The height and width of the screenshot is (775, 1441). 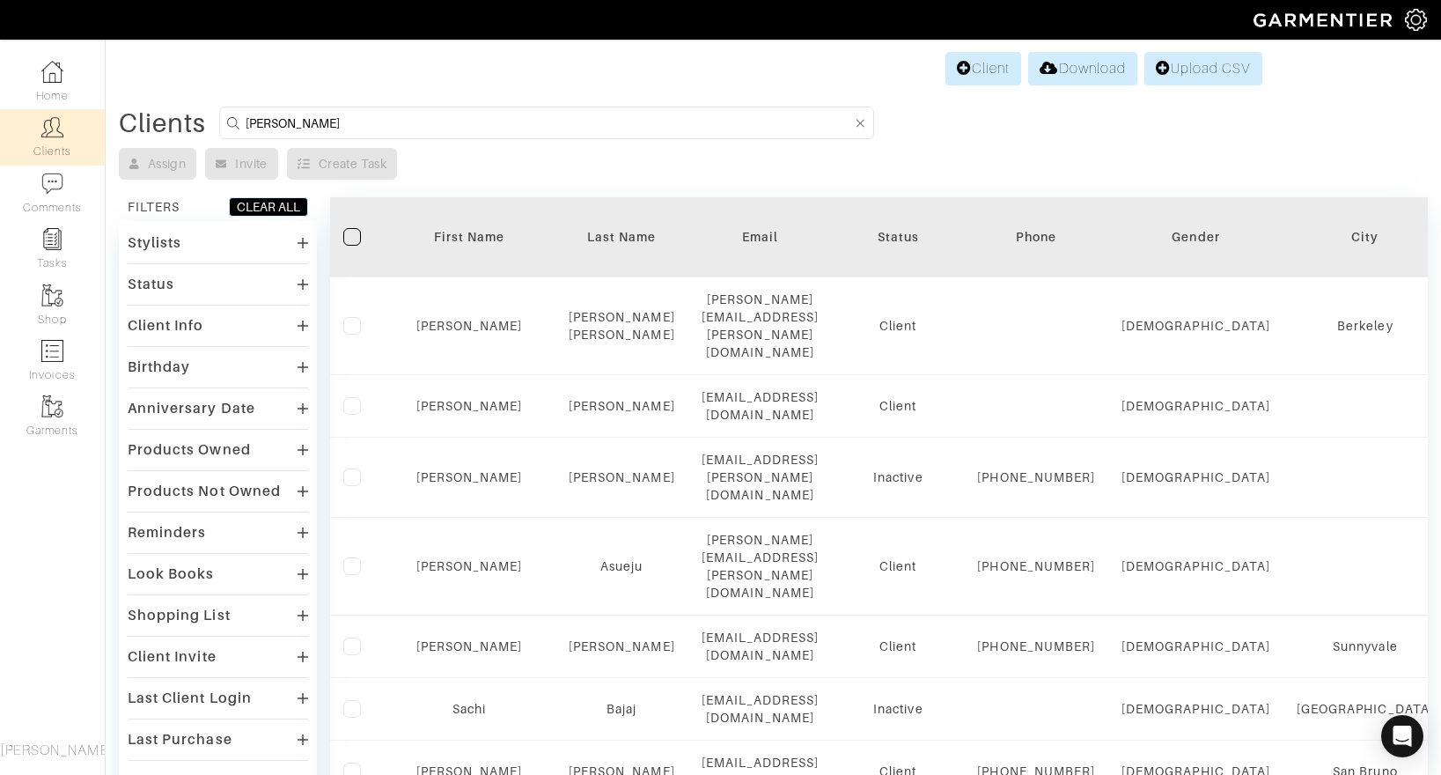 I want to click on div: Products Owned, so click(x=189, y=450).